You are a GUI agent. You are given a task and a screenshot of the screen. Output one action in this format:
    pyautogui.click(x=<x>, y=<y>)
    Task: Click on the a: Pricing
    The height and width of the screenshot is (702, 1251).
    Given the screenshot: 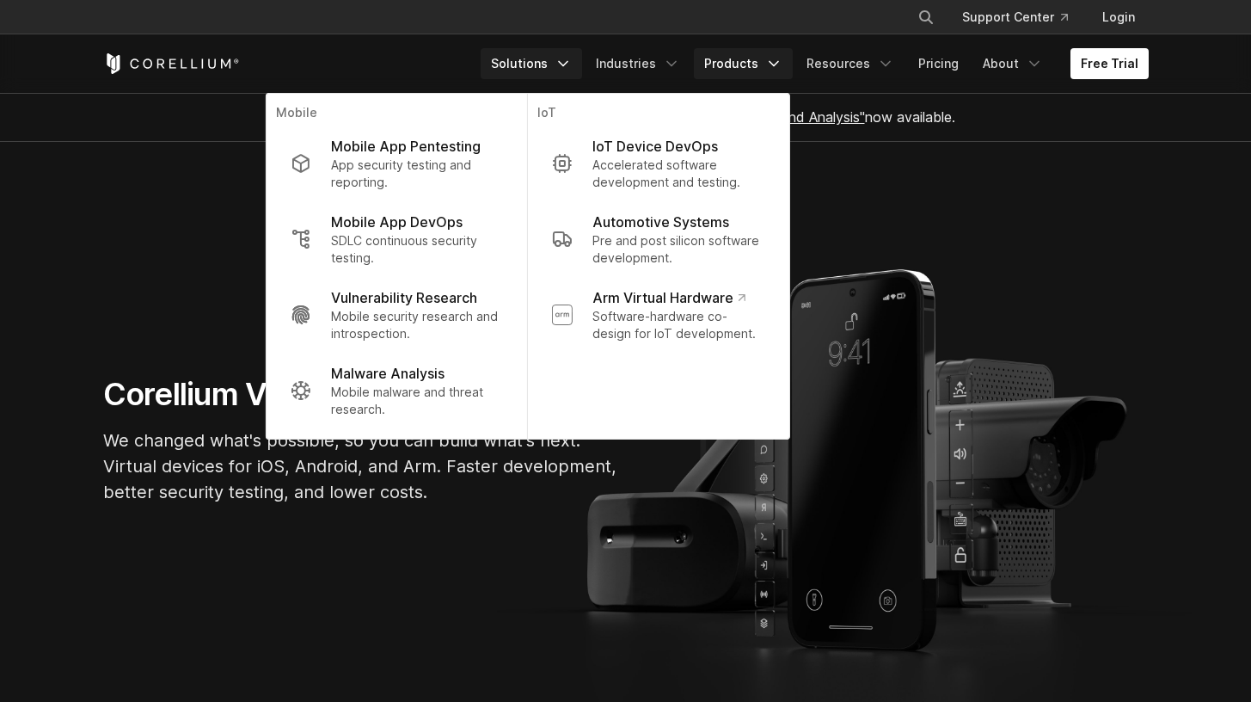 What is the action you would take?
    pyautogui.click(x=938, y=64)
    